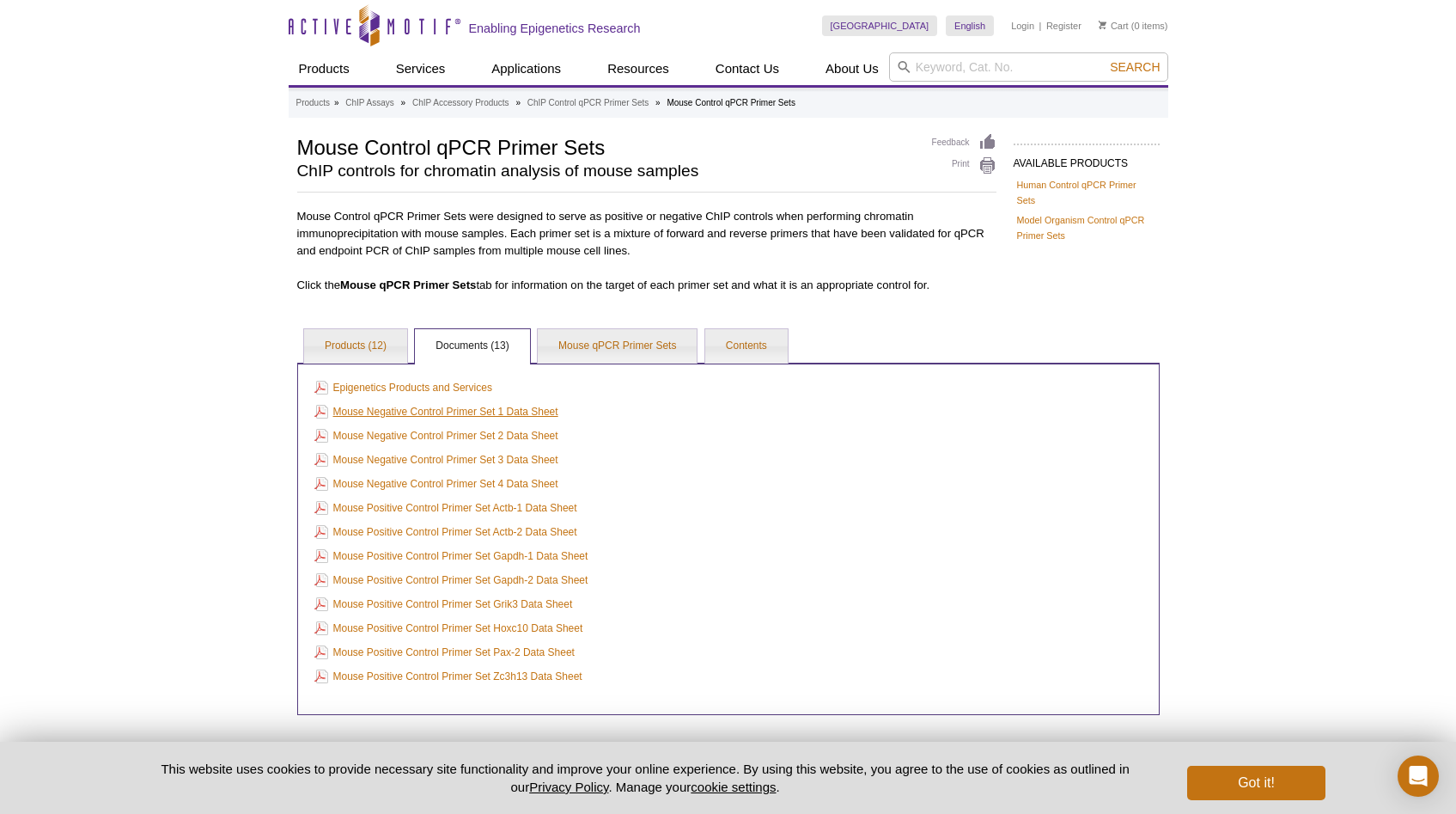 The height and width of the screenshot is (814, 1456). I want to click on h2: ChIP controls for chromatin analysis of mouse samples, so click(606, 171).